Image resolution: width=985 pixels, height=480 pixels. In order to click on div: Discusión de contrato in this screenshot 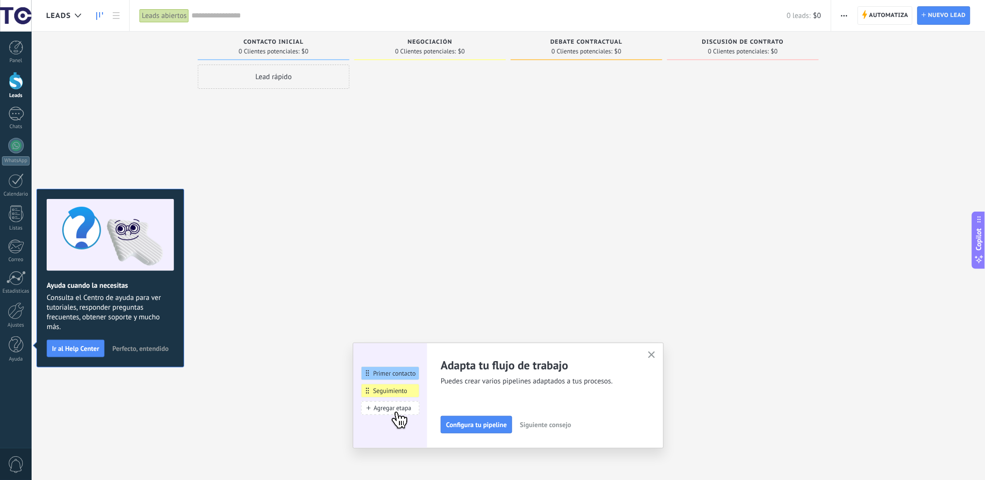, I will do `click(743, 43)`.